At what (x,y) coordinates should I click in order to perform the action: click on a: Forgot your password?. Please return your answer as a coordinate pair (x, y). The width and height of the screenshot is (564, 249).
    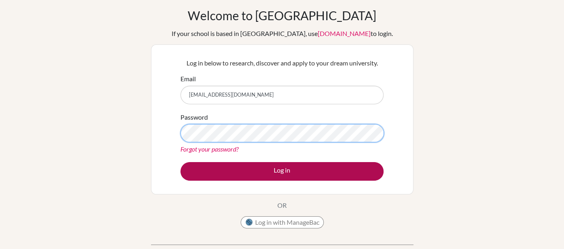
    Looking at the image, I should click on (209, 148).